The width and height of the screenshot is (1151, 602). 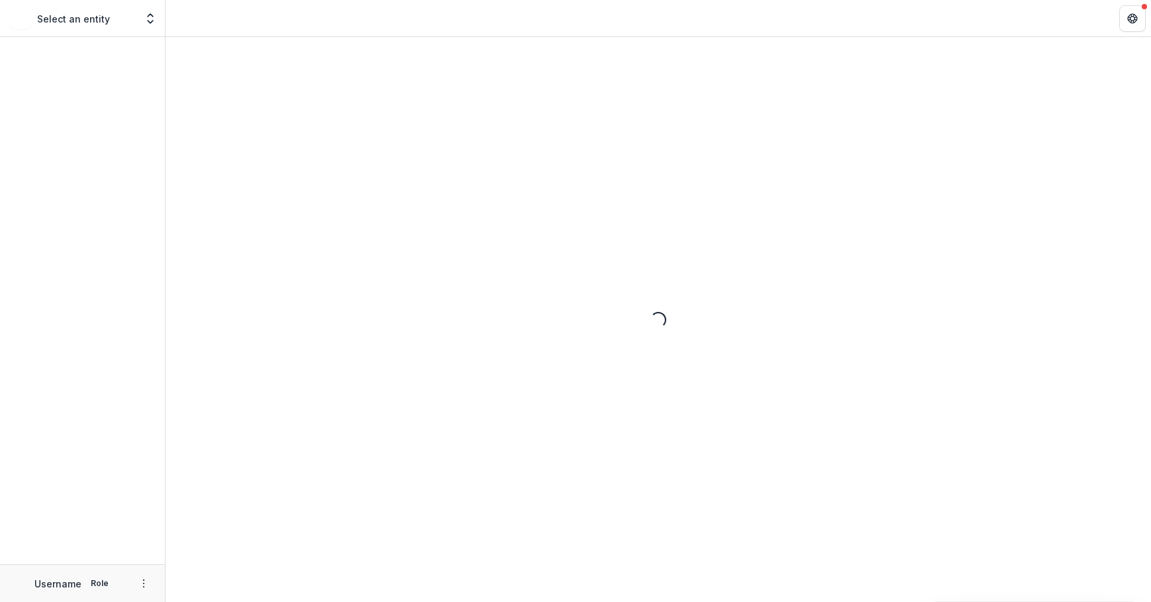 I want to click on button: More, so click(x=144, y=584).